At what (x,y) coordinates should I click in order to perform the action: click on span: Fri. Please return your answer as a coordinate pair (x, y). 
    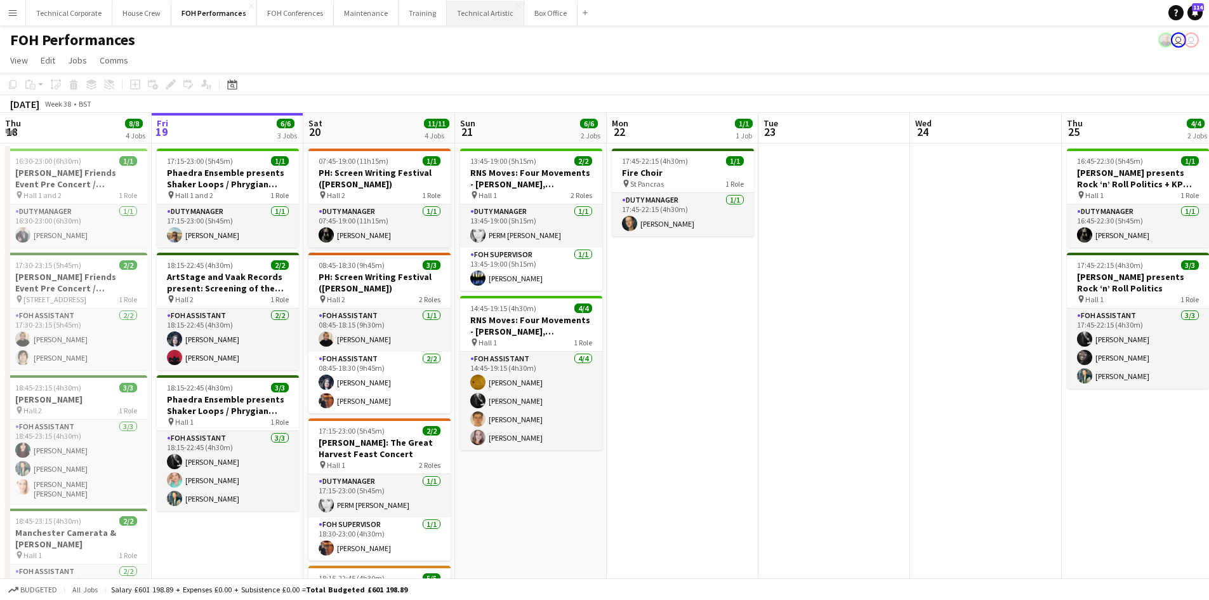
    Looking at the image, I should click on (162, 123).